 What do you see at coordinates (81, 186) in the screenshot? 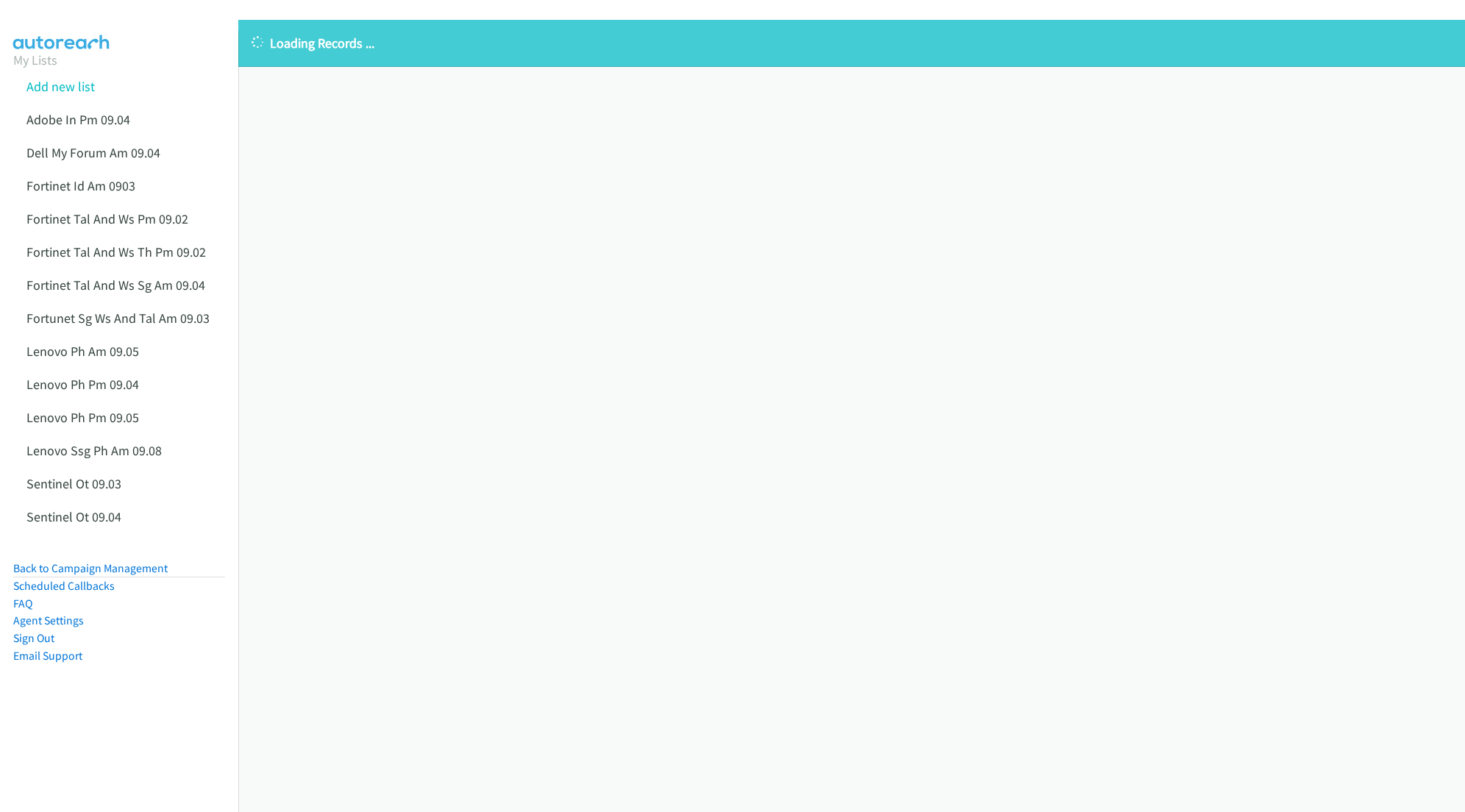
I see `a: Fortinet Id Am 0903` at bounding box center [81, 186].